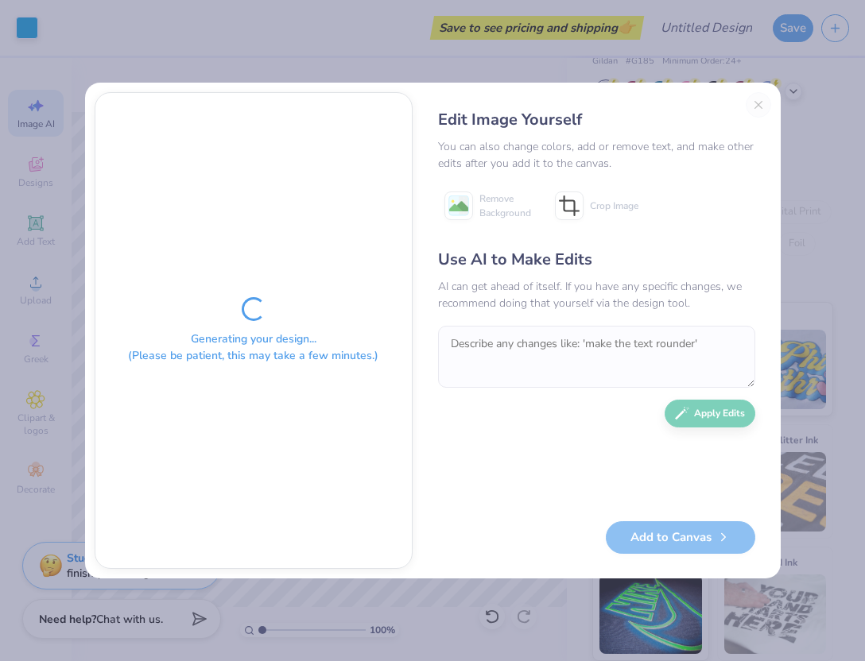  What do you see at coordinates (596, 260) in the screenshot?
I see `div: Use AI to Make Edits` at bounding box center [596, 260].